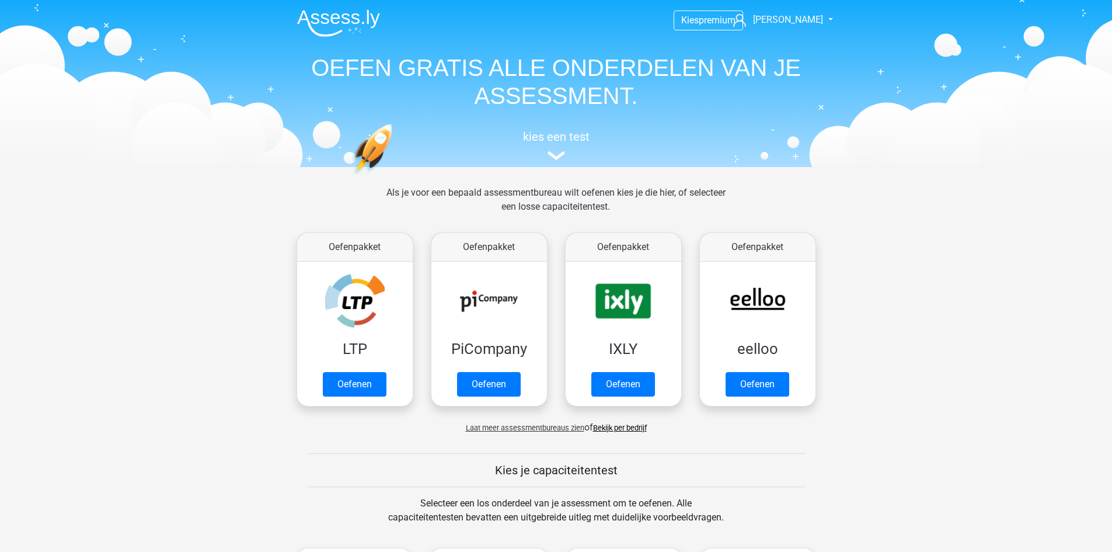  What do you see at coordinates (395, 176) in the screenshot?
I see `img: oefenen` at bounding box center [395, 176].